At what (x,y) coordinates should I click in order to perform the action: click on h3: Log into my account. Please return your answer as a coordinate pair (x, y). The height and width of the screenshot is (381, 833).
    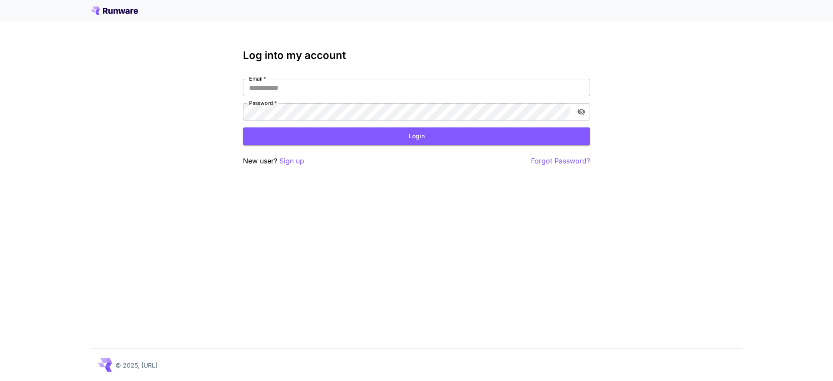
    Looking at the image, I should click on (416, 56).